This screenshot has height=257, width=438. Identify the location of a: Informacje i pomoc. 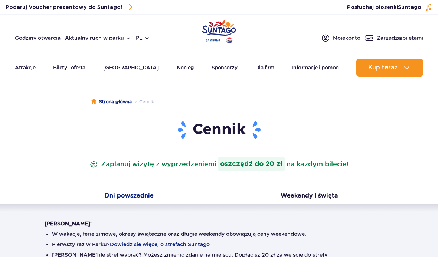
(315, 68).